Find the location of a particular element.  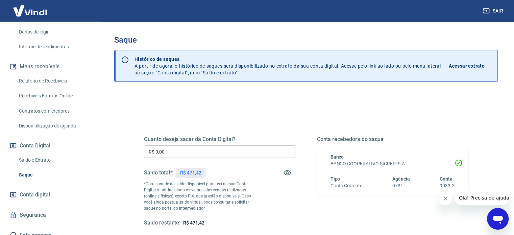

h6: 9033-2 is located at coordinates (447, 186).